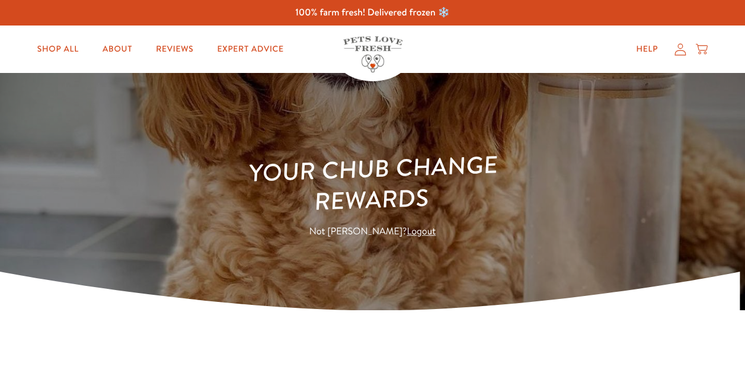  I want to click on h1: Your Chub Change Rewards, so click(372, 184).